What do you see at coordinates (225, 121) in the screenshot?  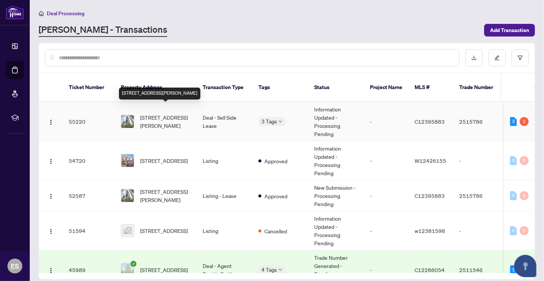 I see `td: Deal - Sell Side Lease` at bounding box center [225, 121].